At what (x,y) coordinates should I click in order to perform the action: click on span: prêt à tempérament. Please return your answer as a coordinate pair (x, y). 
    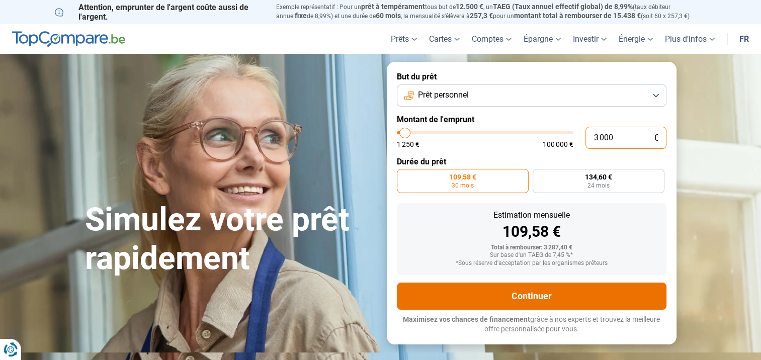
    Looking at the image, I should click on (393, 7).